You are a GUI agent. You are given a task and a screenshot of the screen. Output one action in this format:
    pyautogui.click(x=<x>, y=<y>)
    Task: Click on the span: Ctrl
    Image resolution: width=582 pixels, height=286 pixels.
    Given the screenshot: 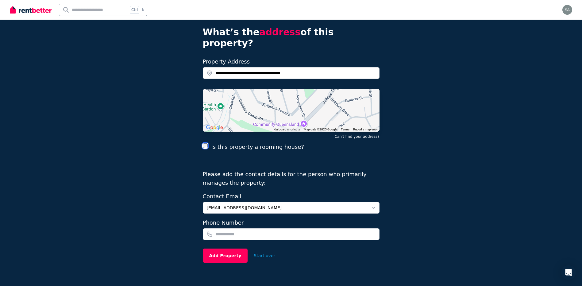 What is the action you would take?
    pyautogui.click(x=134, y=10)
    